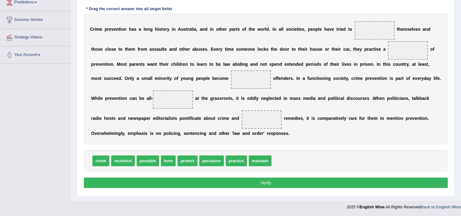 The height and width of the screenshot is (216, 461). I want to click on button: Verify, so click(265, 183).